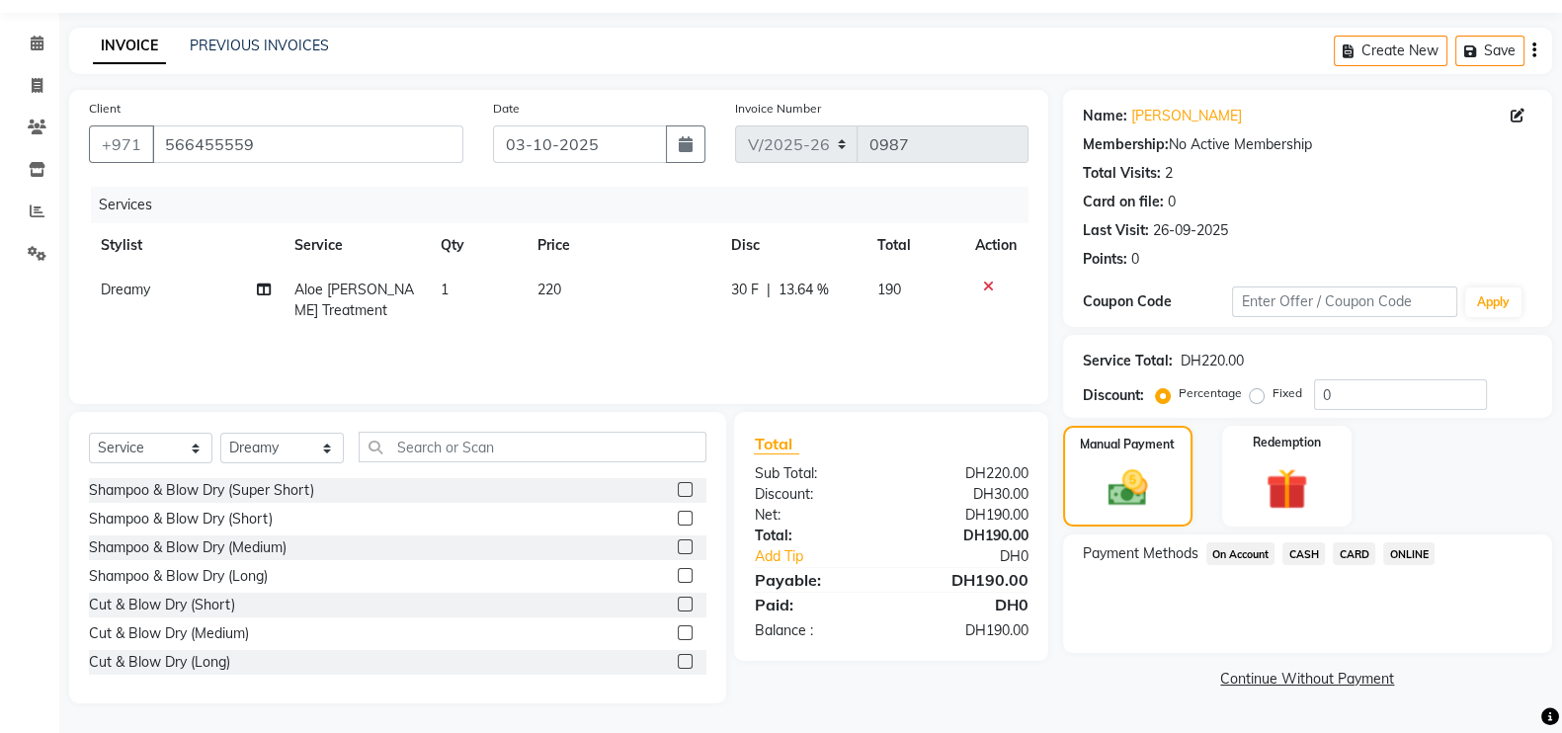  Describe the element at coordinates (1286, 443) in the screenshot. I see `label: Redemption` at that location.